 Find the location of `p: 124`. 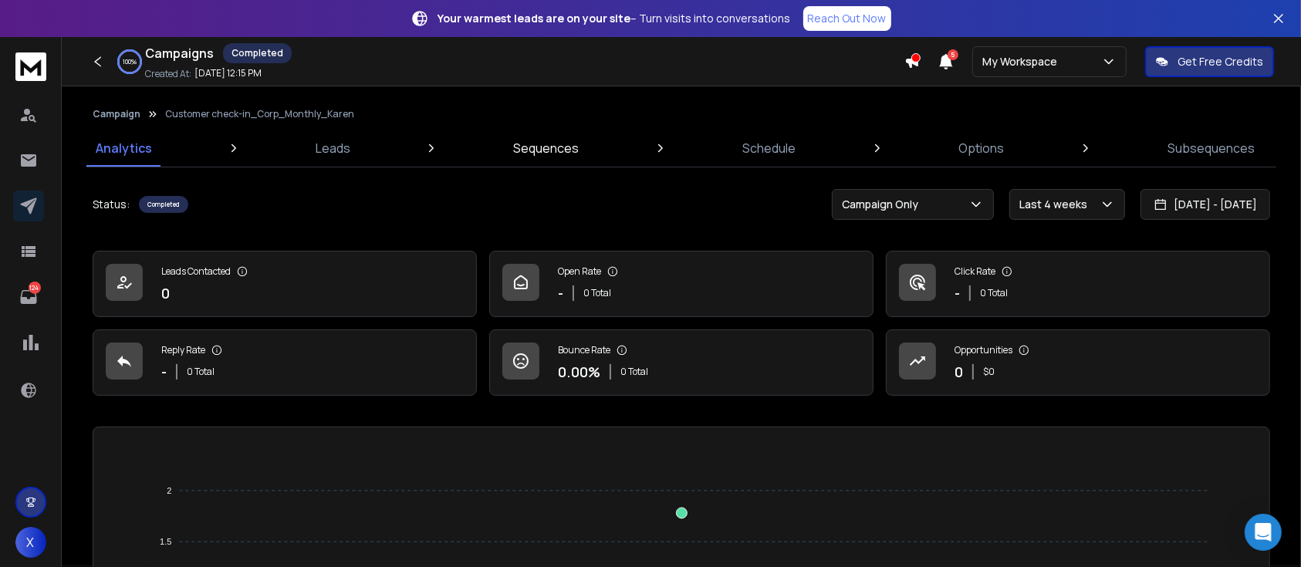

p: 124 is located at coordinates (35, 288).